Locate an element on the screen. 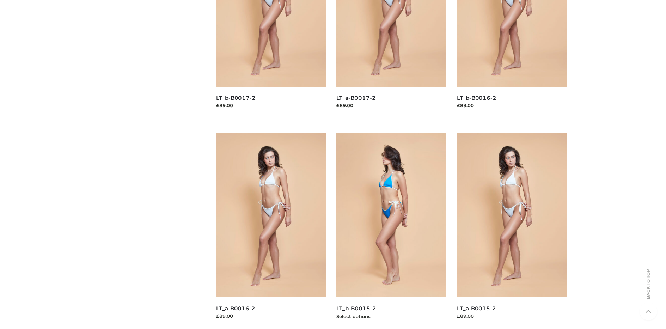 The image size is (666, 329). a: Select options is located at coordinates (353, 316).